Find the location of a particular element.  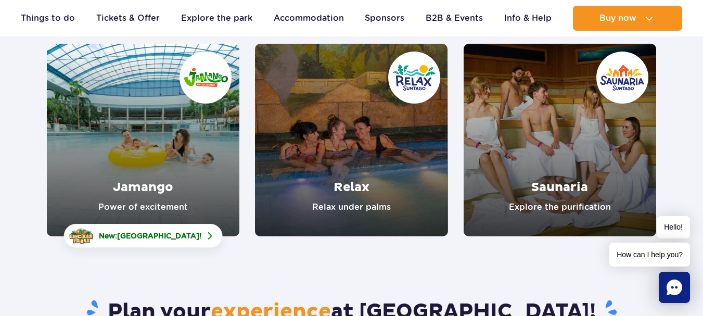

button: Buy now is located at coordinates (628, 18).